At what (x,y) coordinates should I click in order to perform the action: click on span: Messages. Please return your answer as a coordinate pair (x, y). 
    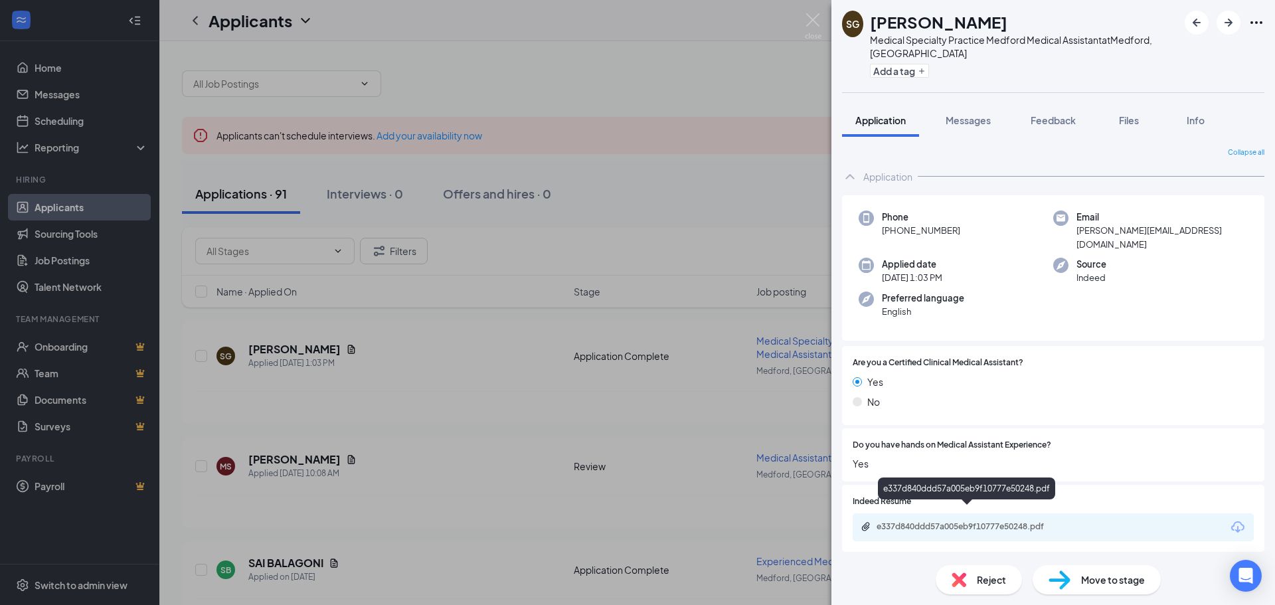
    Looking at the image, I should click on (968, 120).